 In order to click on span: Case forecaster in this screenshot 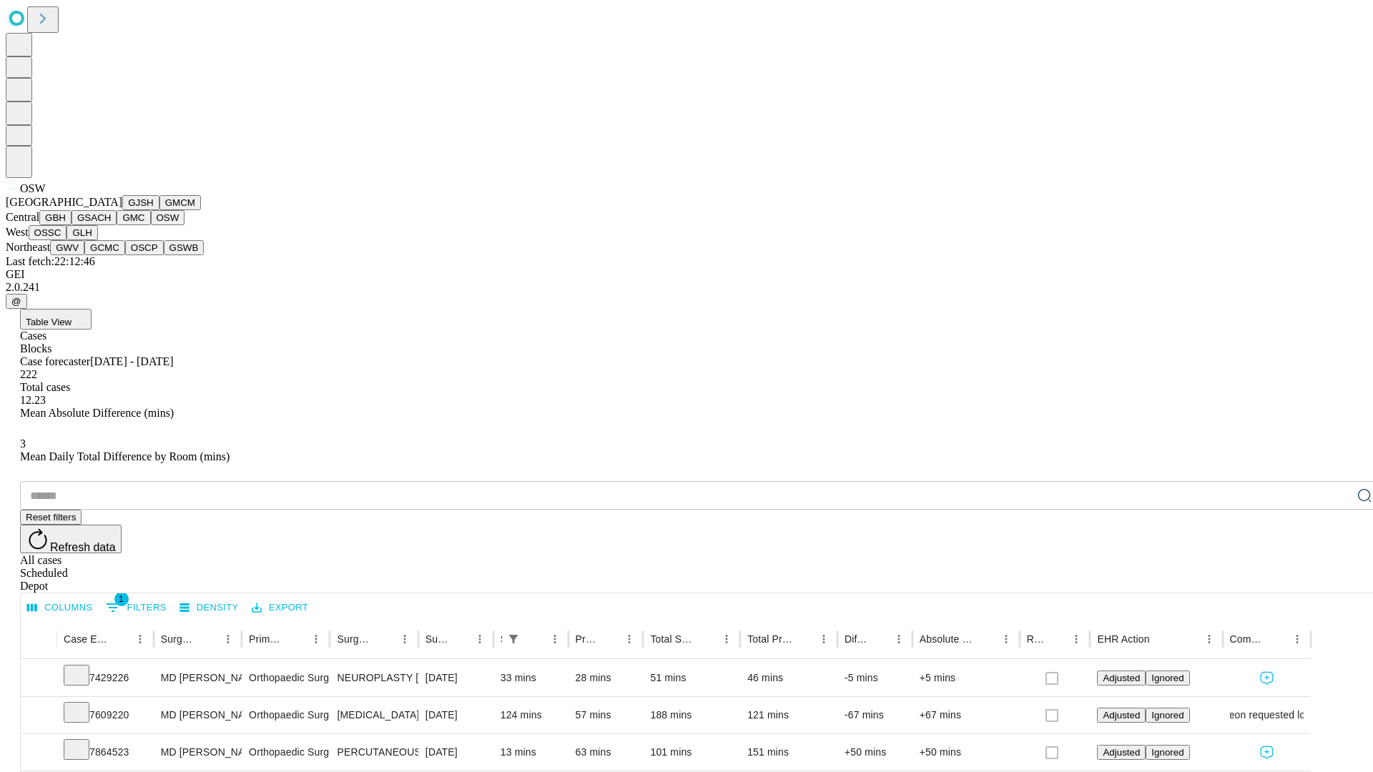, I will do `click(55, 361)`.